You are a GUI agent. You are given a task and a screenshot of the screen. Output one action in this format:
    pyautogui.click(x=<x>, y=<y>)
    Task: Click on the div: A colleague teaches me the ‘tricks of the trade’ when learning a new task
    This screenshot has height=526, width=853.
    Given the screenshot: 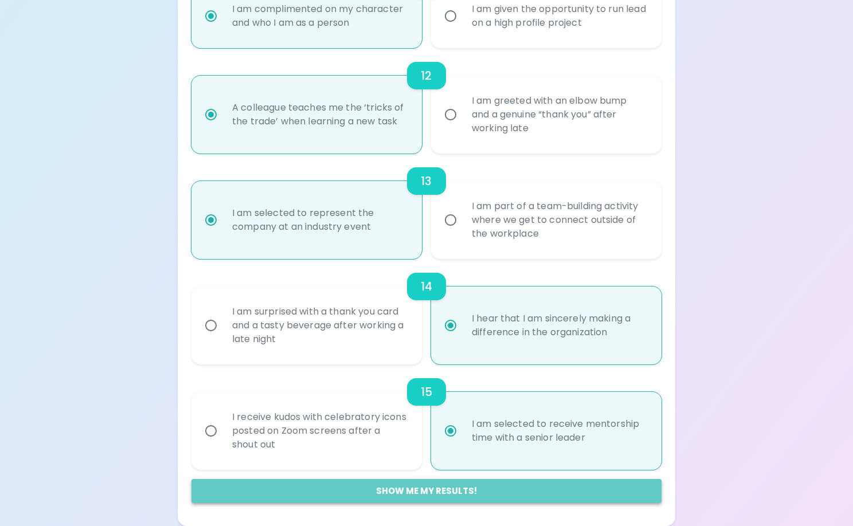 What is the action you would take?
    pyautogui.click(x=319, y=115)
    